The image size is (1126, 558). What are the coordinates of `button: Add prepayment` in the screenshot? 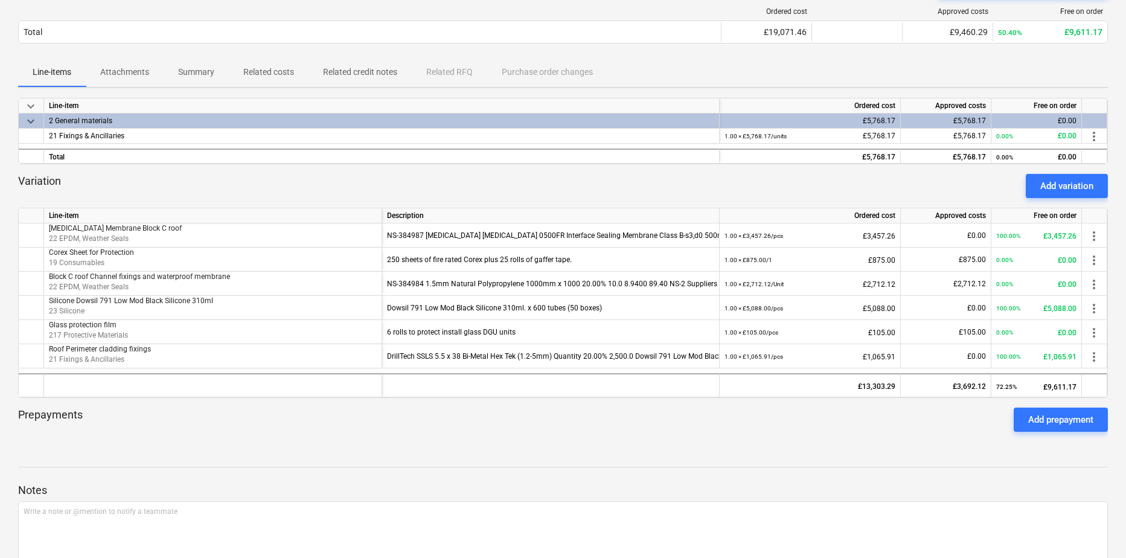 It's located at (1061, 419).